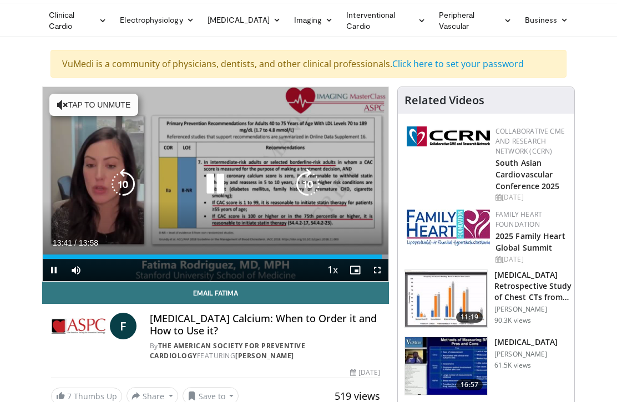 This screenshot has height=402, width=617. What do you see at coordinates (215, 293) in the screenshot?
I see `a: Email Fatima` at bounding box center [215, 293].